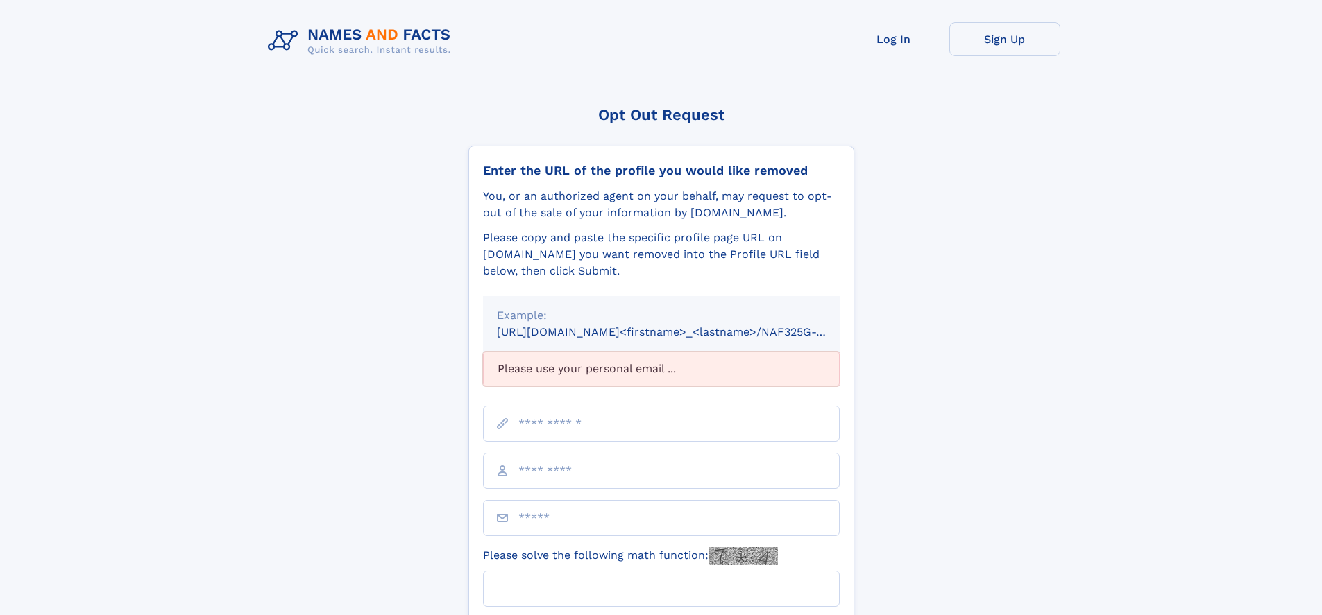  What do you see at coordinates (630, 556) in the screenshot?
I see `label: Please solve the following math function:` at bounding box center [630, 556].